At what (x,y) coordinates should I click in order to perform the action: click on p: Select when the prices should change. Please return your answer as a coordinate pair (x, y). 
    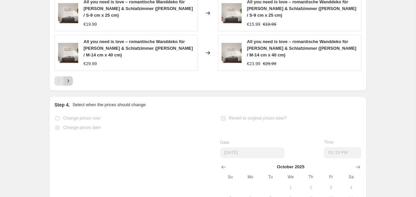
    Looking at the image, I should click on (109, 105).